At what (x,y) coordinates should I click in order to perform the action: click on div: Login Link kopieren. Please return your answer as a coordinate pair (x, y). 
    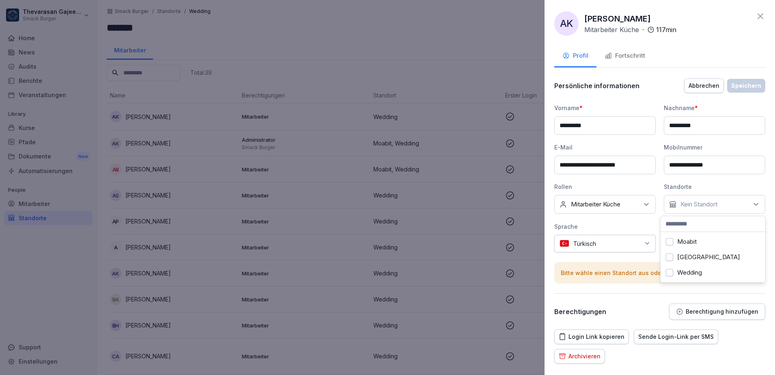
    Looking at the image, I should click on (592, 336).